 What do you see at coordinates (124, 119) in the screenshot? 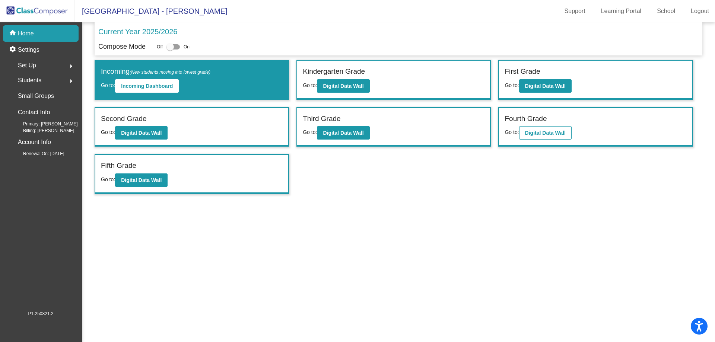
I see `label: Second Grade` at bounding box center [124, 119].